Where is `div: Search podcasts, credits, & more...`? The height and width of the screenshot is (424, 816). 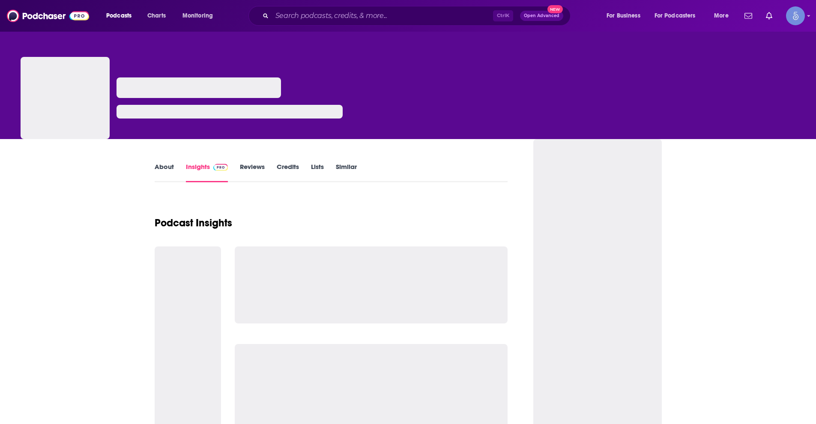
div: Search podcasts, credits, & more... is located at coordinates (418, 16).